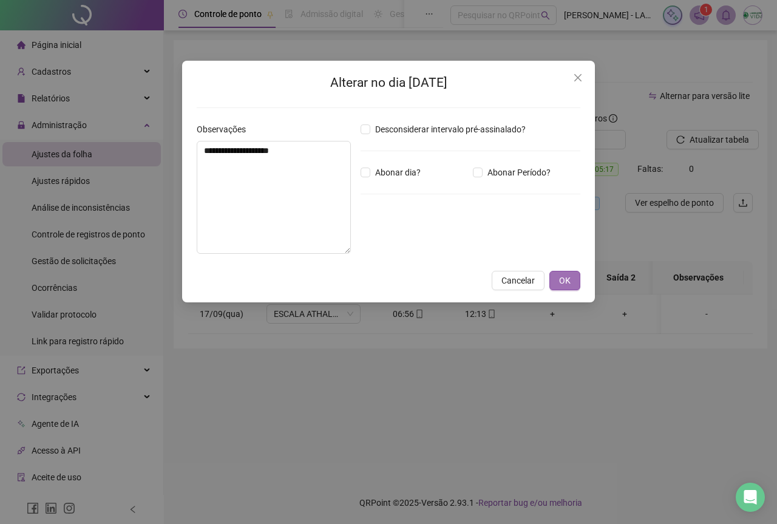 The image size is (777, 524). What do you see at coordinates (578, 78) in the screenshot?
I see `span: close` at bounding box center [578, 78].